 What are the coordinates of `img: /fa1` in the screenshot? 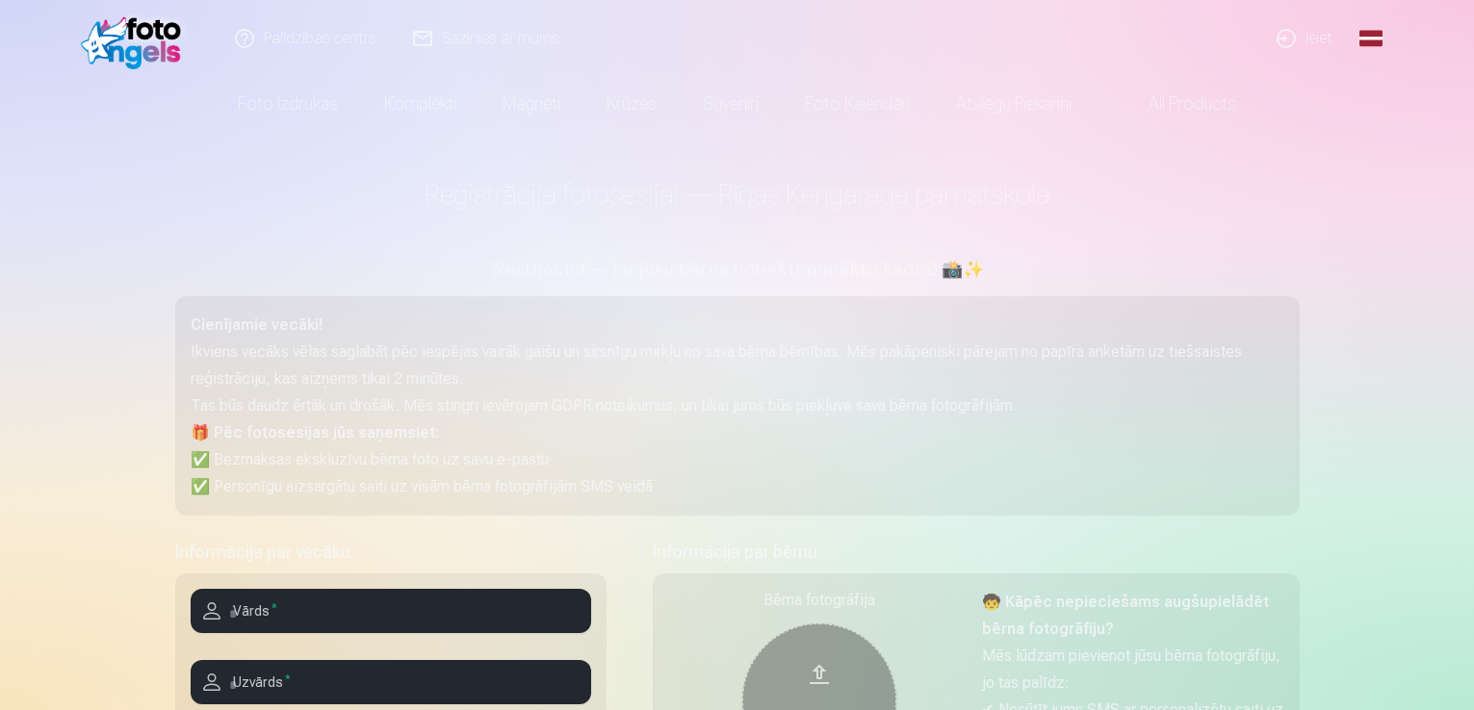 It's located at (136, 39).